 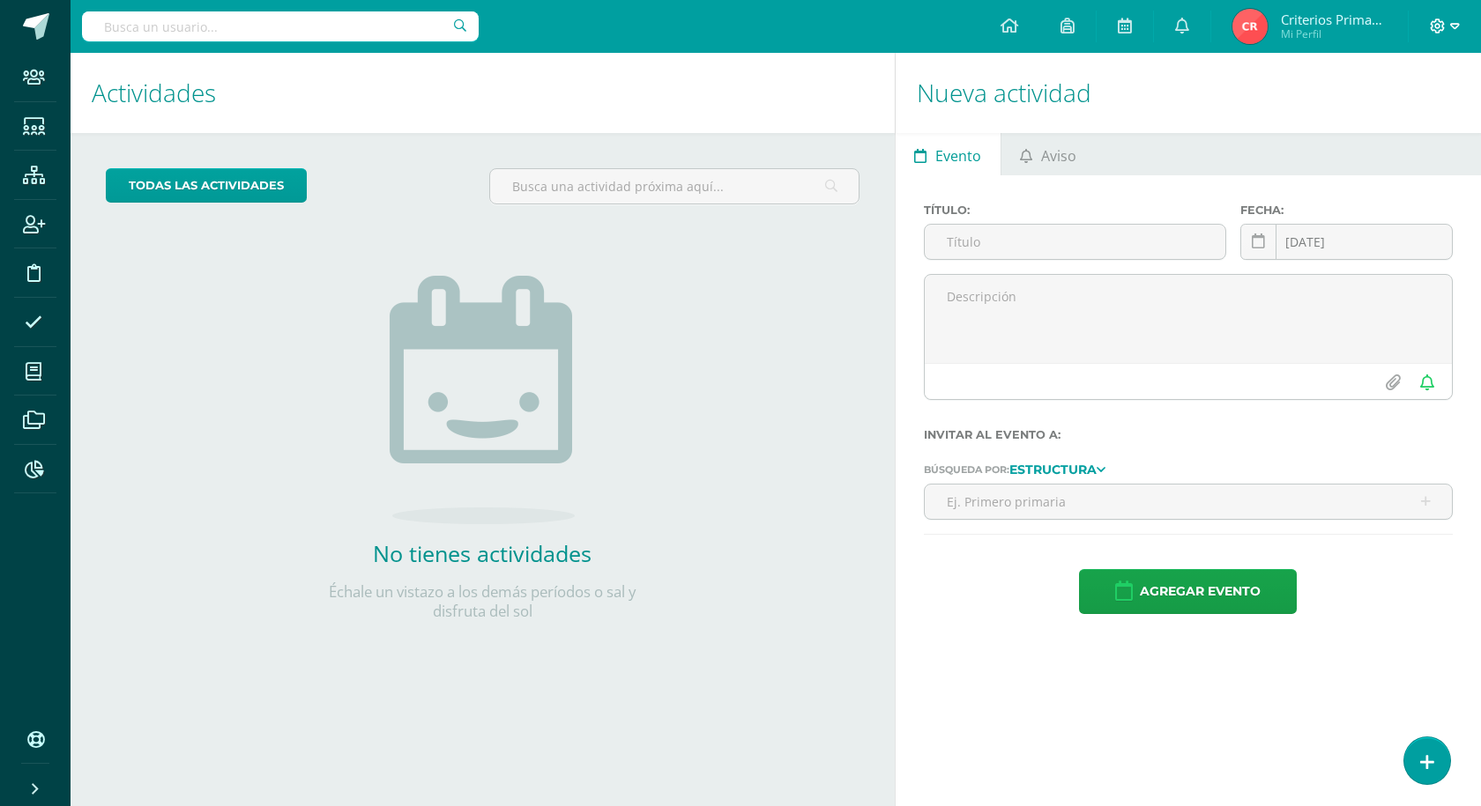 What do you see at coordinates (1346, 241) in the screenshot?
I see `input: Fecha de entrega` at bounding box center [1346, 241].